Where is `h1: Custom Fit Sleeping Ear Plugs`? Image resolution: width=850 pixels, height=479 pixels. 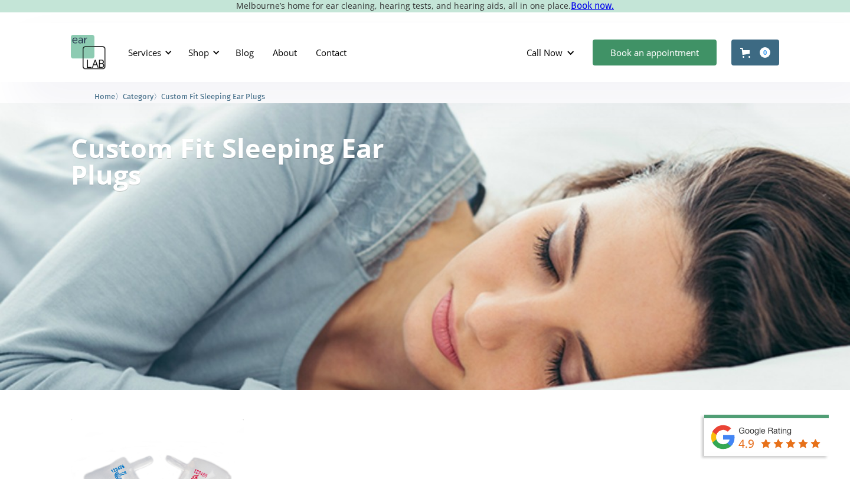
h1: Custom Fit Sleeping Ear Plugs is located at coordinates (228, 161).